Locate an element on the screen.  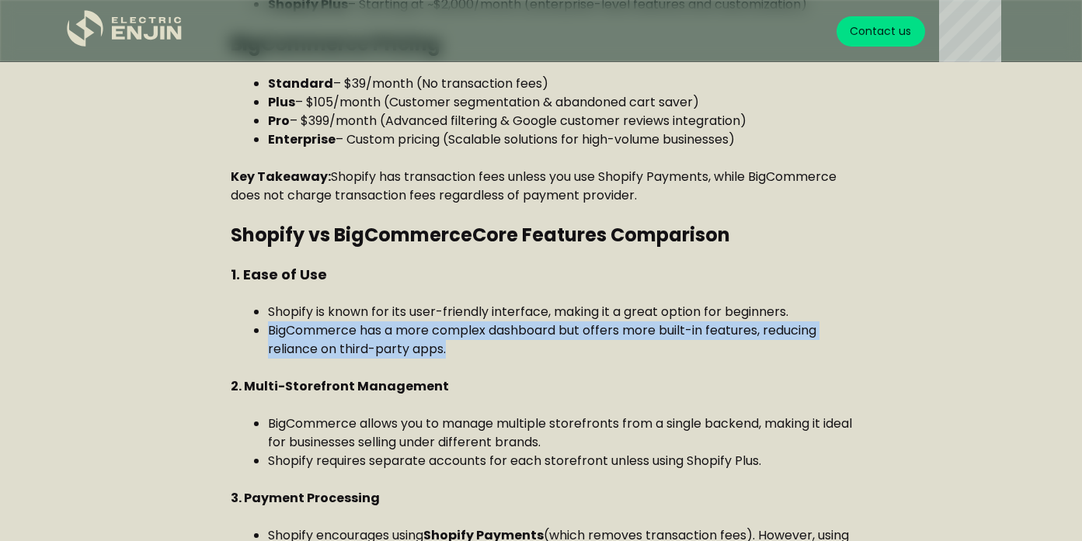
li: – $105/month (Customer segmentation & abandoned cart saver) is located at coordinates (560, 103).